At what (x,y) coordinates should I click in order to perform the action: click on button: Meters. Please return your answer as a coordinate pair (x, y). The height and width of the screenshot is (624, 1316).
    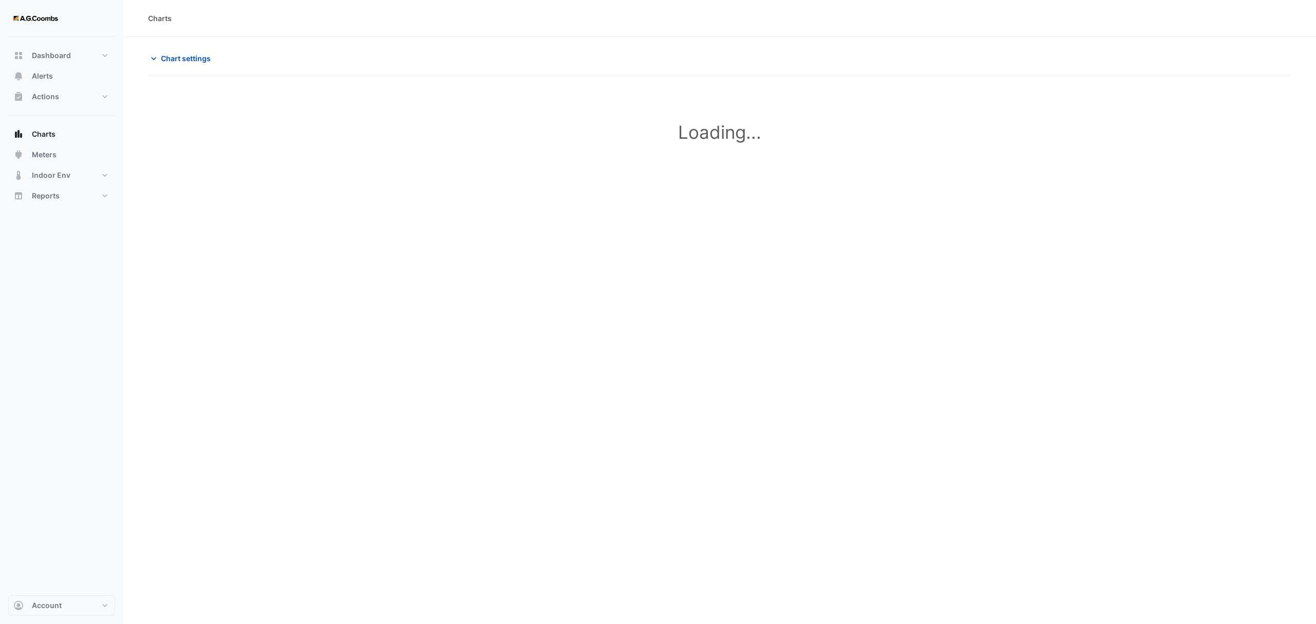
    Looking at the image, I should click on (62, 155).